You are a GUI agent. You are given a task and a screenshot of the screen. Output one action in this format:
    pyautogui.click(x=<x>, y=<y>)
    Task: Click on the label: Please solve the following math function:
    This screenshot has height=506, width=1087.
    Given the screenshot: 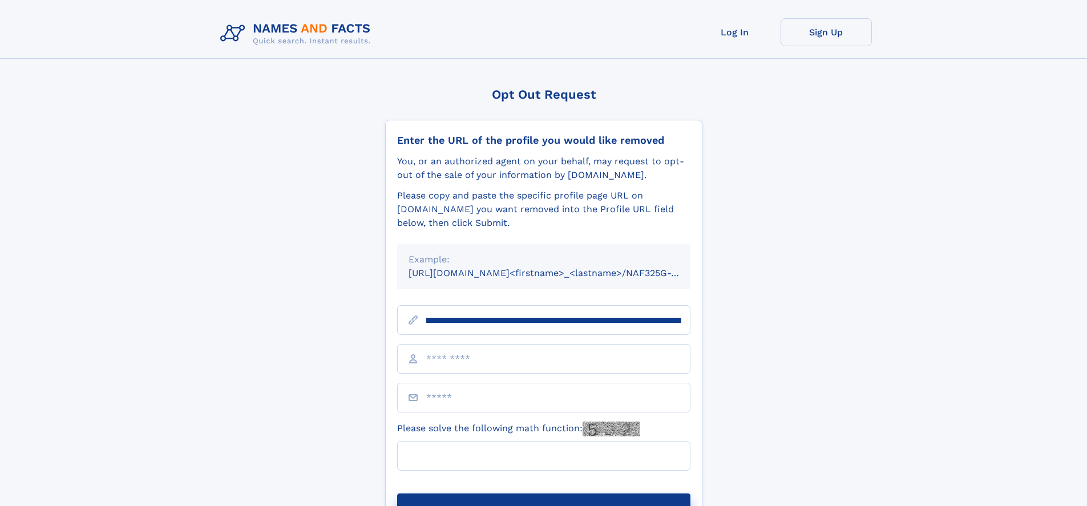 What is the action you would take?
    pyautogui.click(x=518, y=429)
    